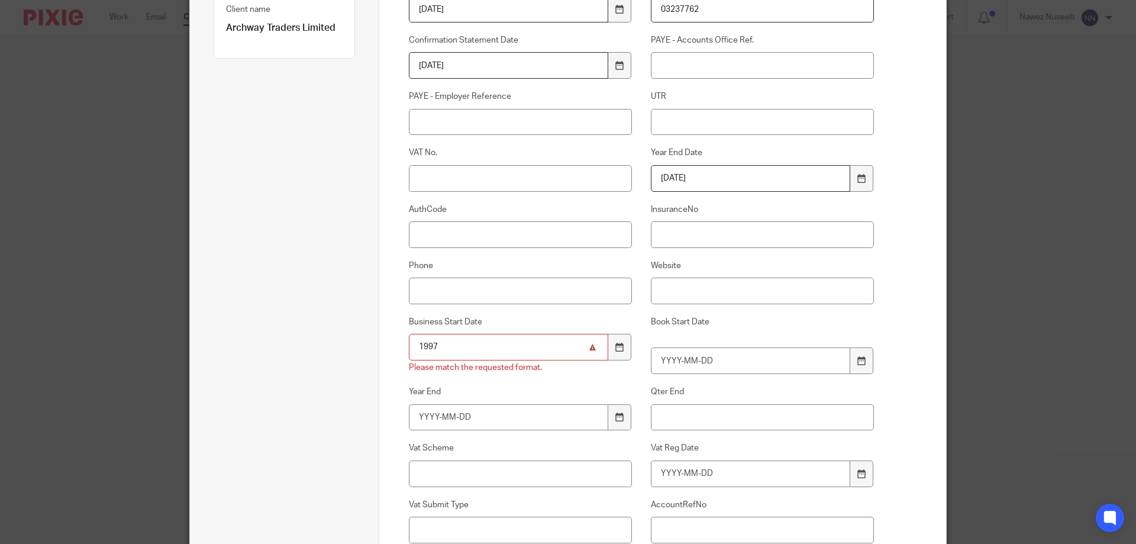  I want to click on label: Business Start Date, so click(521, 322).